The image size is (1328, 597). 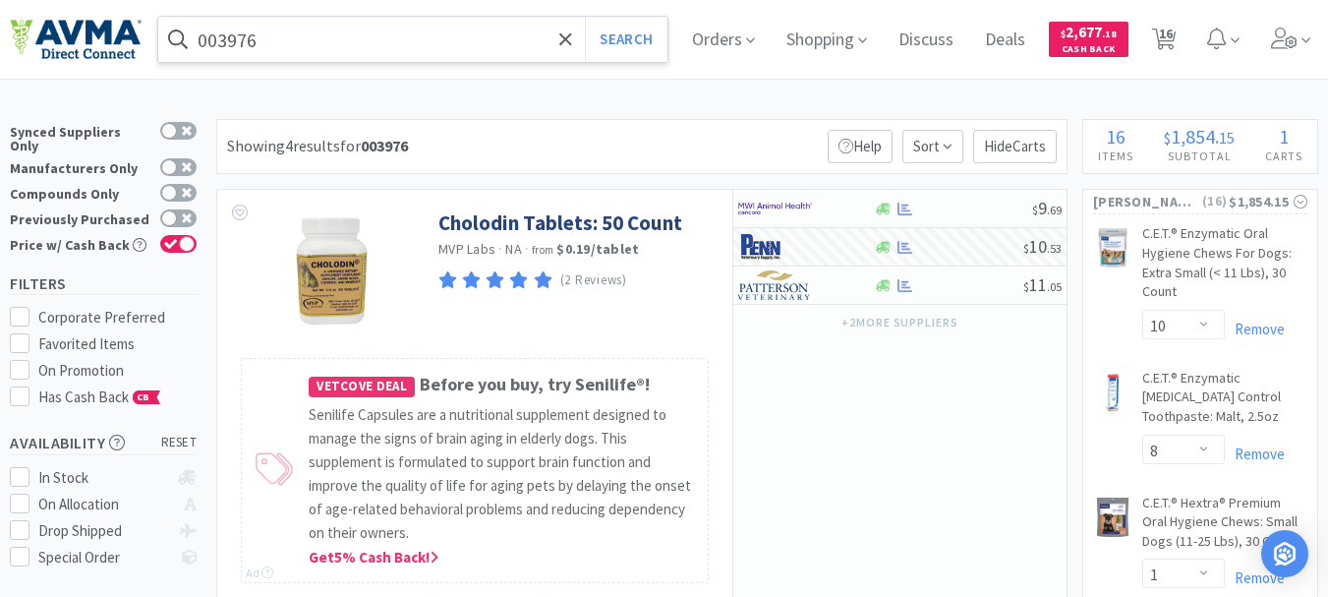 I want to click on span: . 69, so click(x=1054, y=209).